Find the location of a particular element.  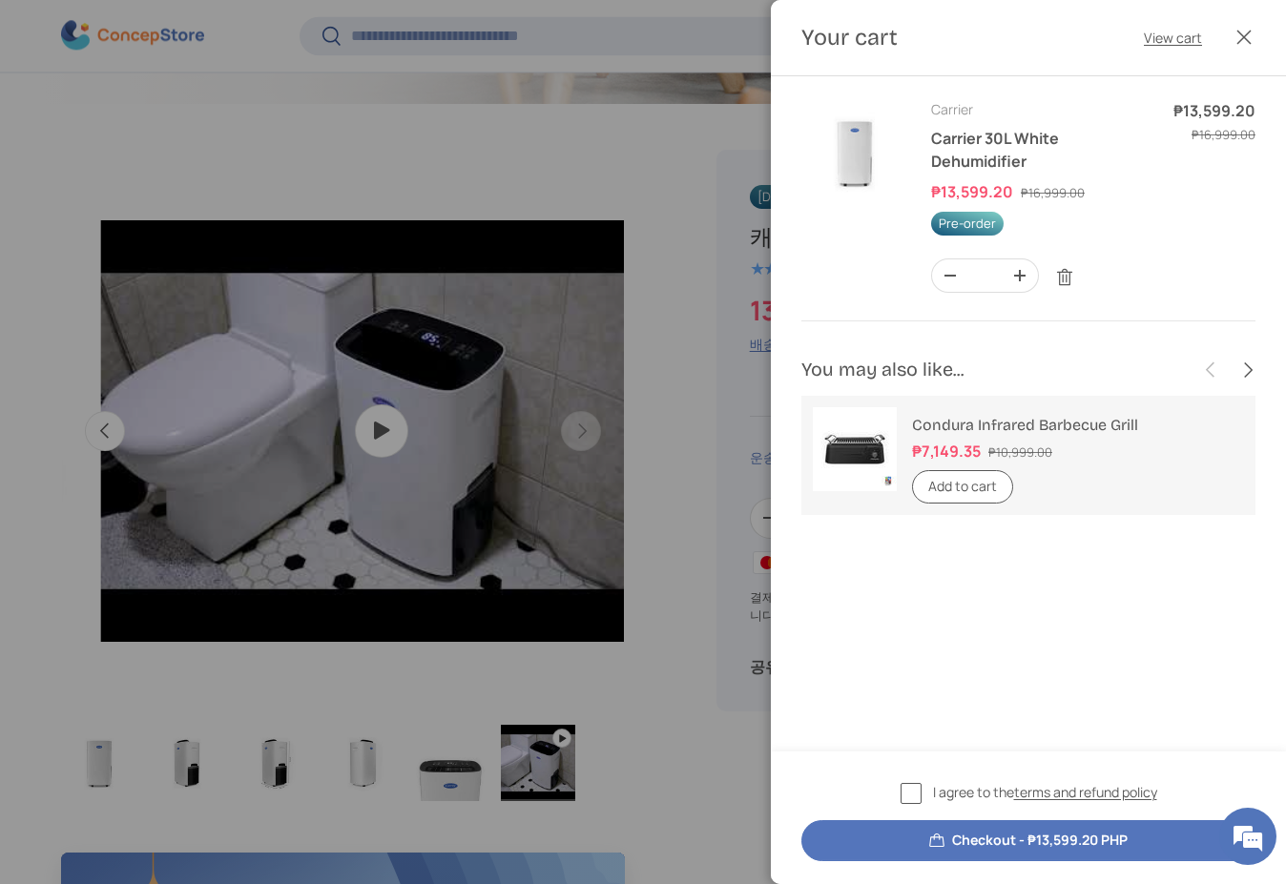

button: Add to cart is located at coordinates (962, 486).